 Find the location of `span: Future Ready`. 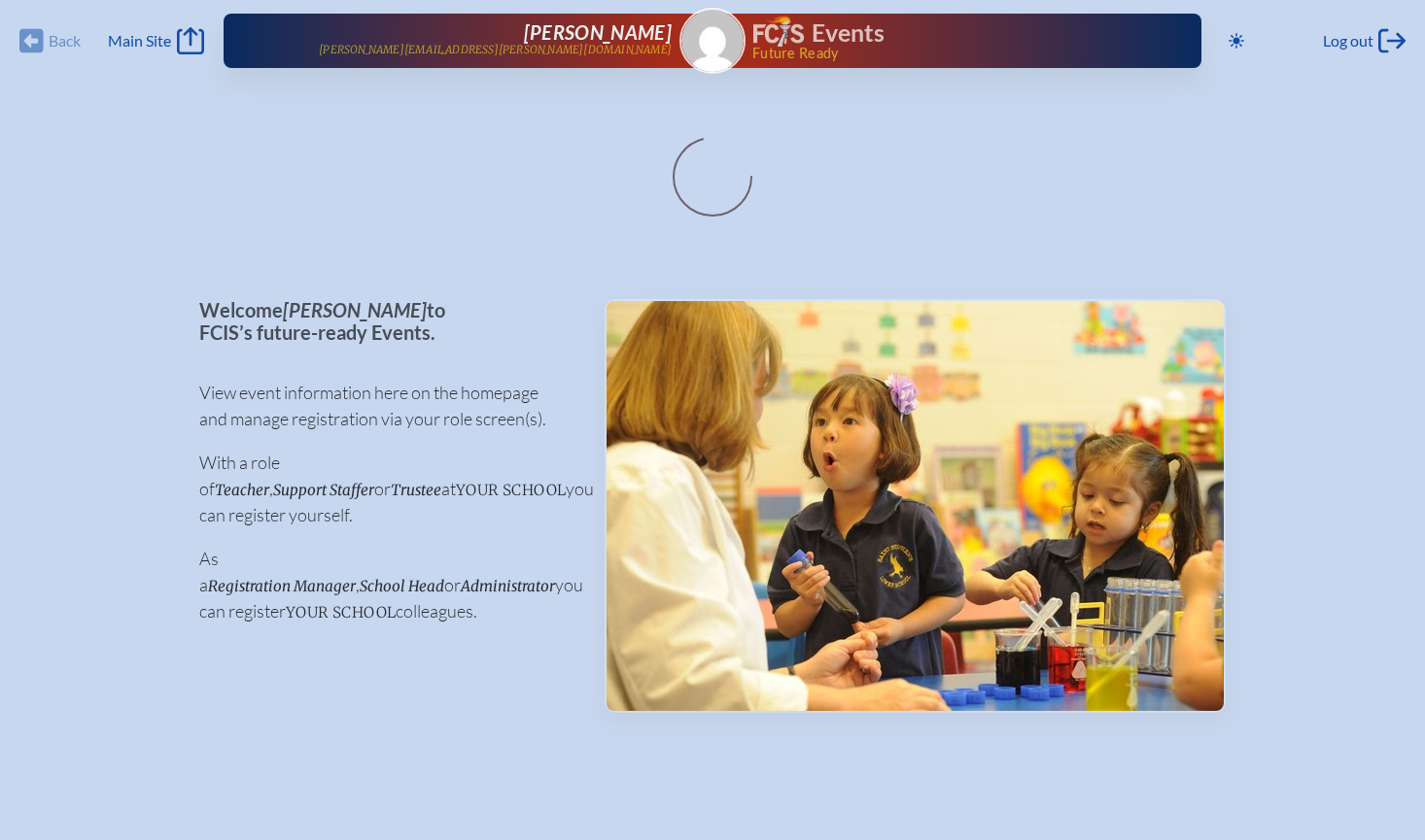

span: Future Ready is located at coordinates (945, 54).